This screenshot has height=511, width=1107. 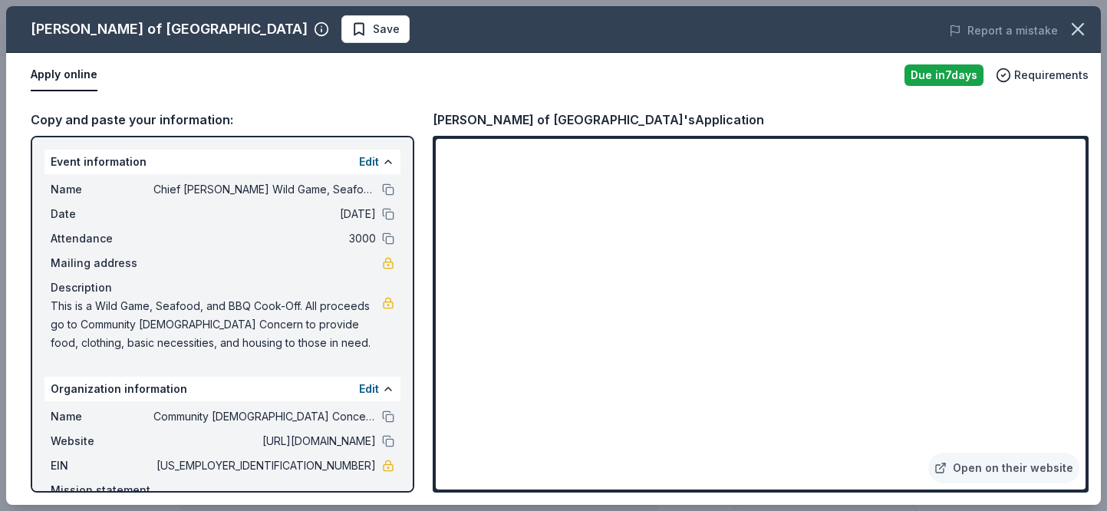 I want to click on div: Due in 7 days, so click(x=944, y=75).